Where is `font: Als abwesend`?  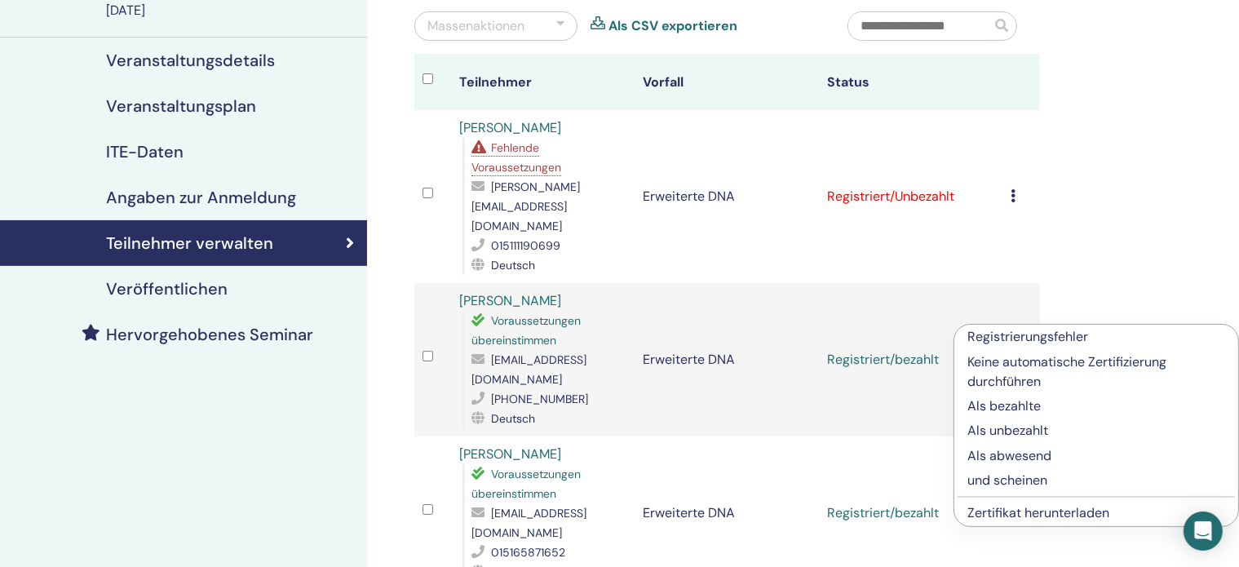 font: Als abwesend is located at coordinates (1009, 455).